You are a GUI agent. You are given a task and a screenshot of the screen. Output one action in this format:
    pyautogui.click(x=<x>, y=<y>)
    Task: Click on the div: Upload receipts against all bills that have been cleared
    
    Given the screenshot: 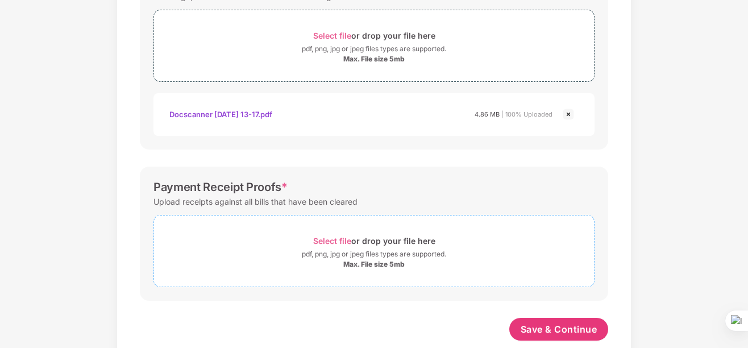 What is the action you would take?
    pyautogui.click(x=255, y=201)
    